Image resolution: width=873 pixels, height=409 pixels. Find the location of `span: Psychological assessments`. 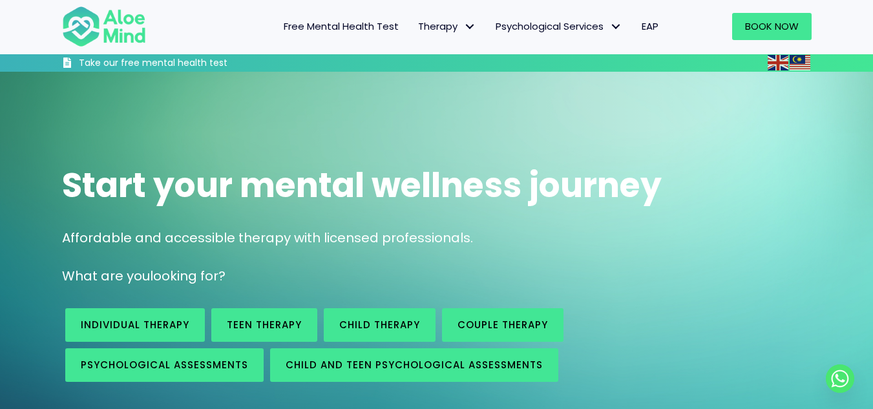

span: Psychological assessments is located at coordinates (164, 364).